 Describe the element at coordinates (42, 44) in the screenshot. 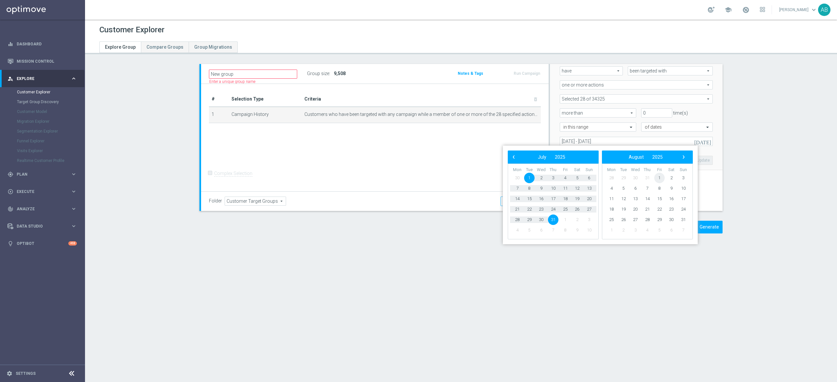

I see `button: equalizer Dashboard` at that location.